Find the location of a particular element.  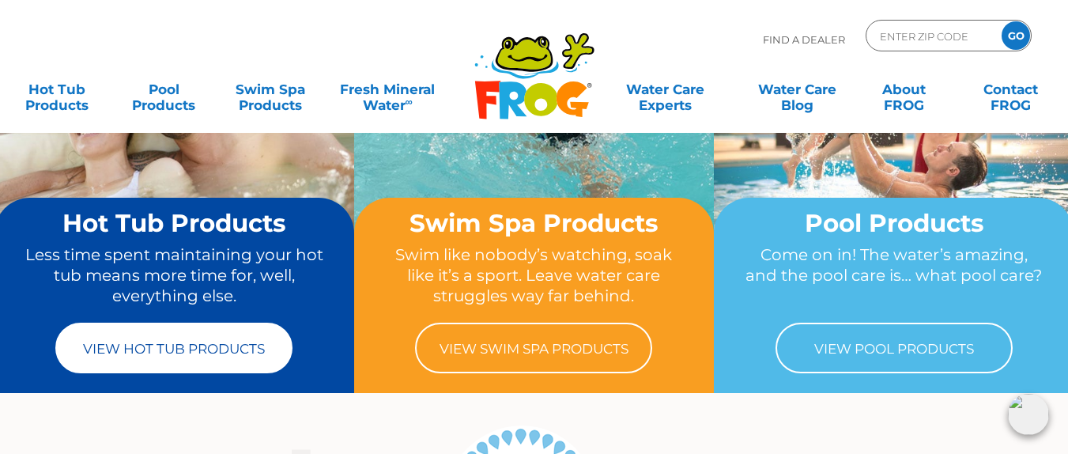

p: Come on in! The water’s amazing, and the pool care is… what pool care? is located at coordinates (894, 275).